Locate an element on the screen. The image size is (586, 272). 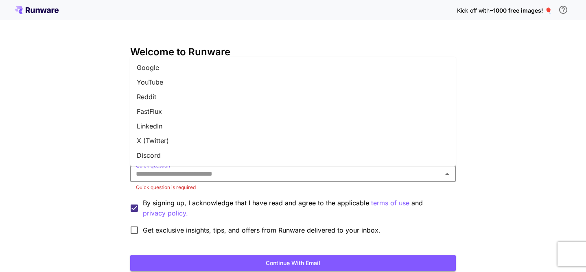
button: By signing up, I acknowledge that I have read and agree to the applicable and privacy policy. is located at coordinates (390, 203).